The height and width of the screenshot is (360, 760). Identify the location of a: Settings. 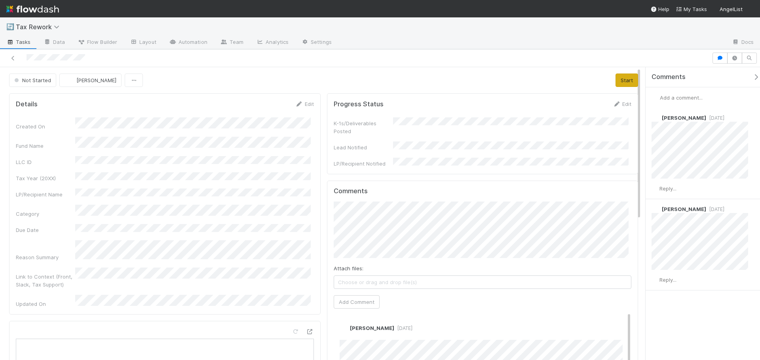
(316, 43).